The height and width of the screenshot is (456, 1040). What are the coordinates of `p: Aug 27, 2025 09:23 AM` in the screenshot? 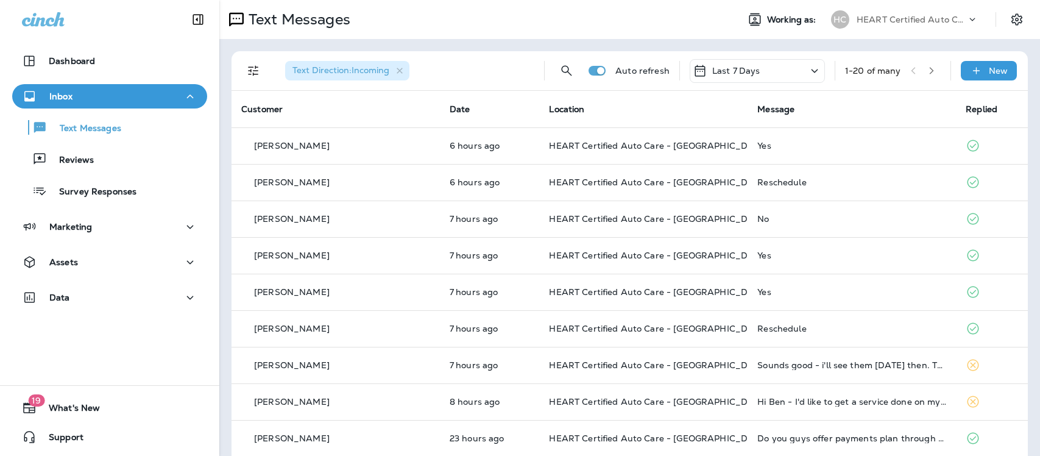 It's located at (490, 182).